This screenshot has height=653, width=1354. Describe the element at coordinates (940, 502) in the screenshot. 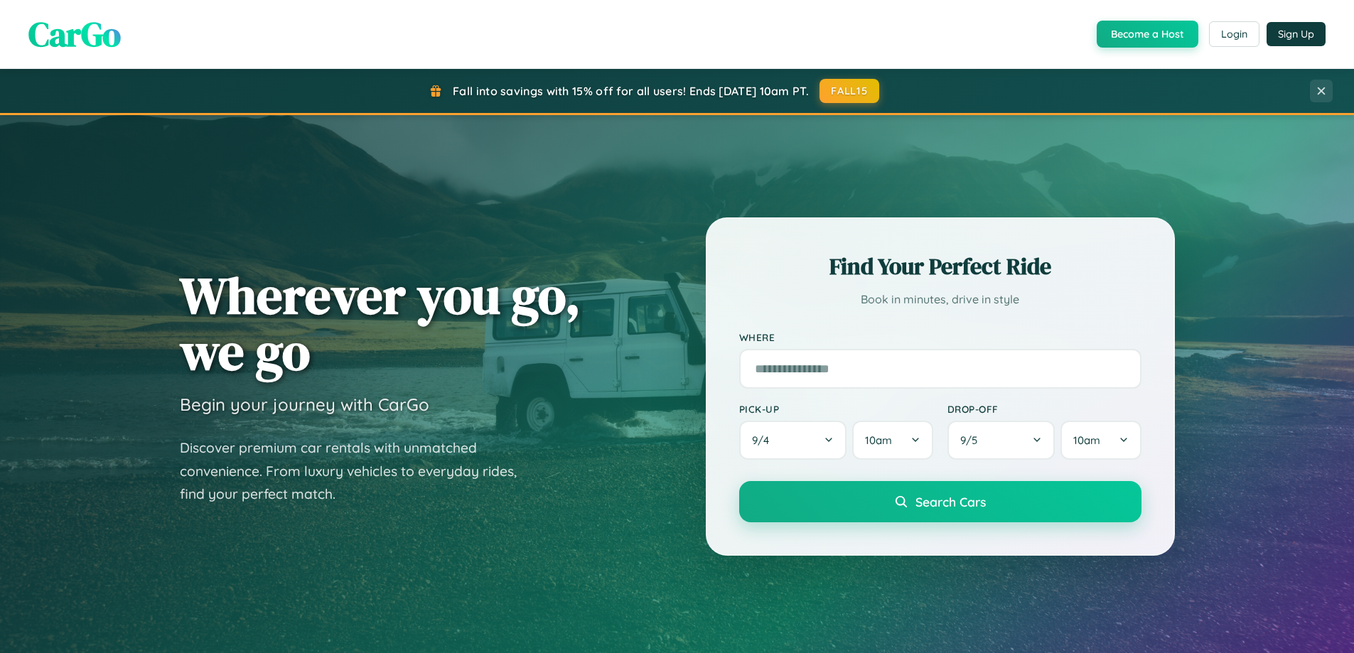

I see `button: Search Cars` at that location.